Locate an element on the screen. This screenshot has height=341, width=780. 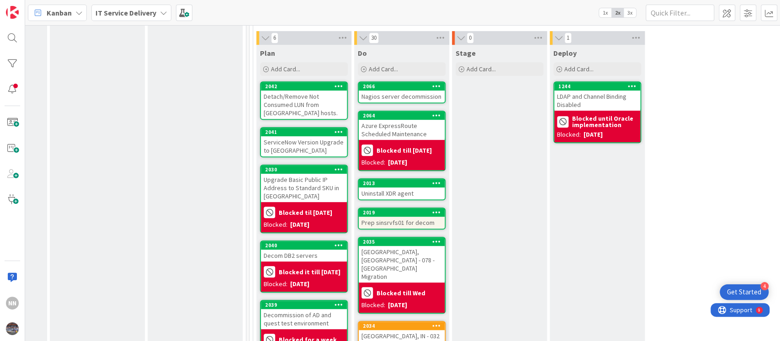
b: IT Service Delivery is located at coordinates (126, 13).